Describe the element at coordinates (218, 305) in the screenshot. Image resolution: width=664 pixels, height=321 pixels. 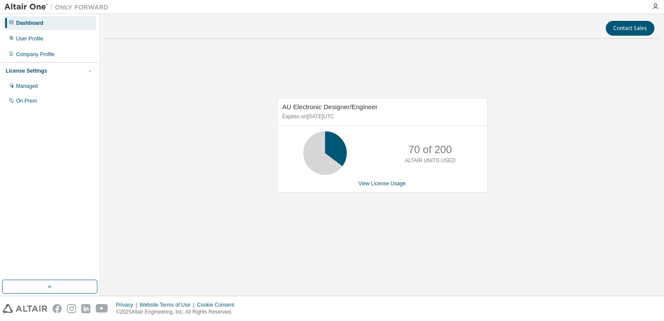
I see `div: Cookie Consent` at that location.